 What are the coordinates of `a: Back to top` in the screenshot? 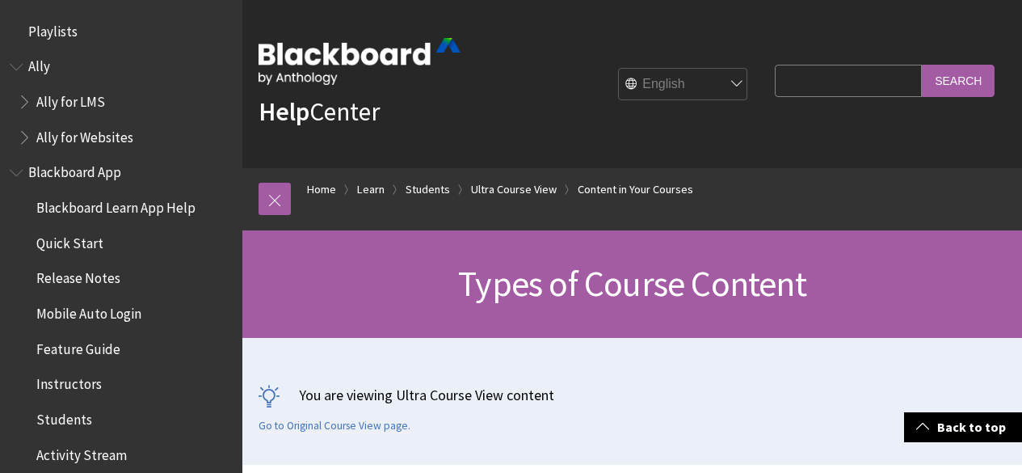 It's located at (963, 427).